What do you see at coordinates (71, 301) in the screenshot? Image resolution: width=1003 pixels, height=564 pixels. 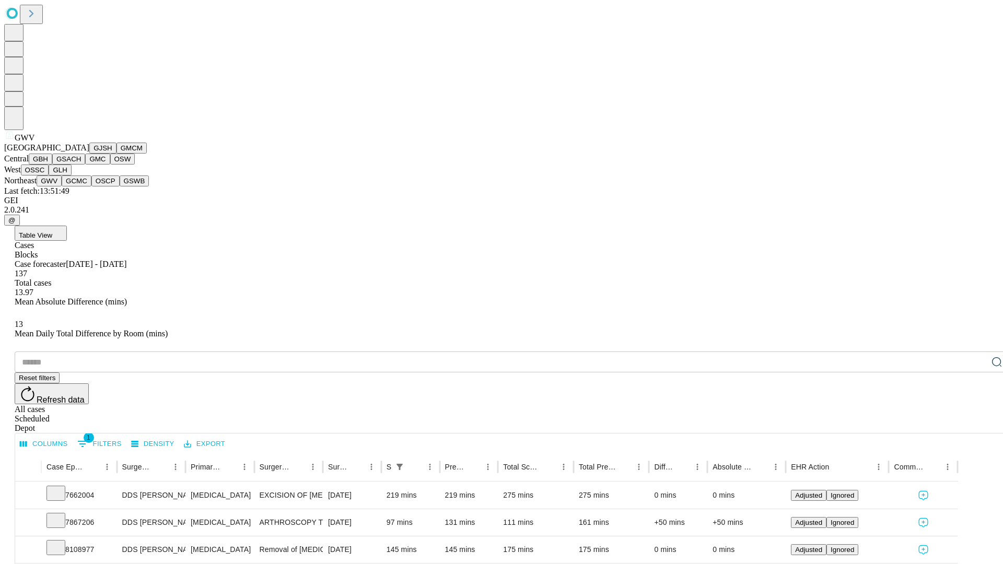 I see `span: Mean Absolute Difference (mins)` at bounding box center [71, 301].